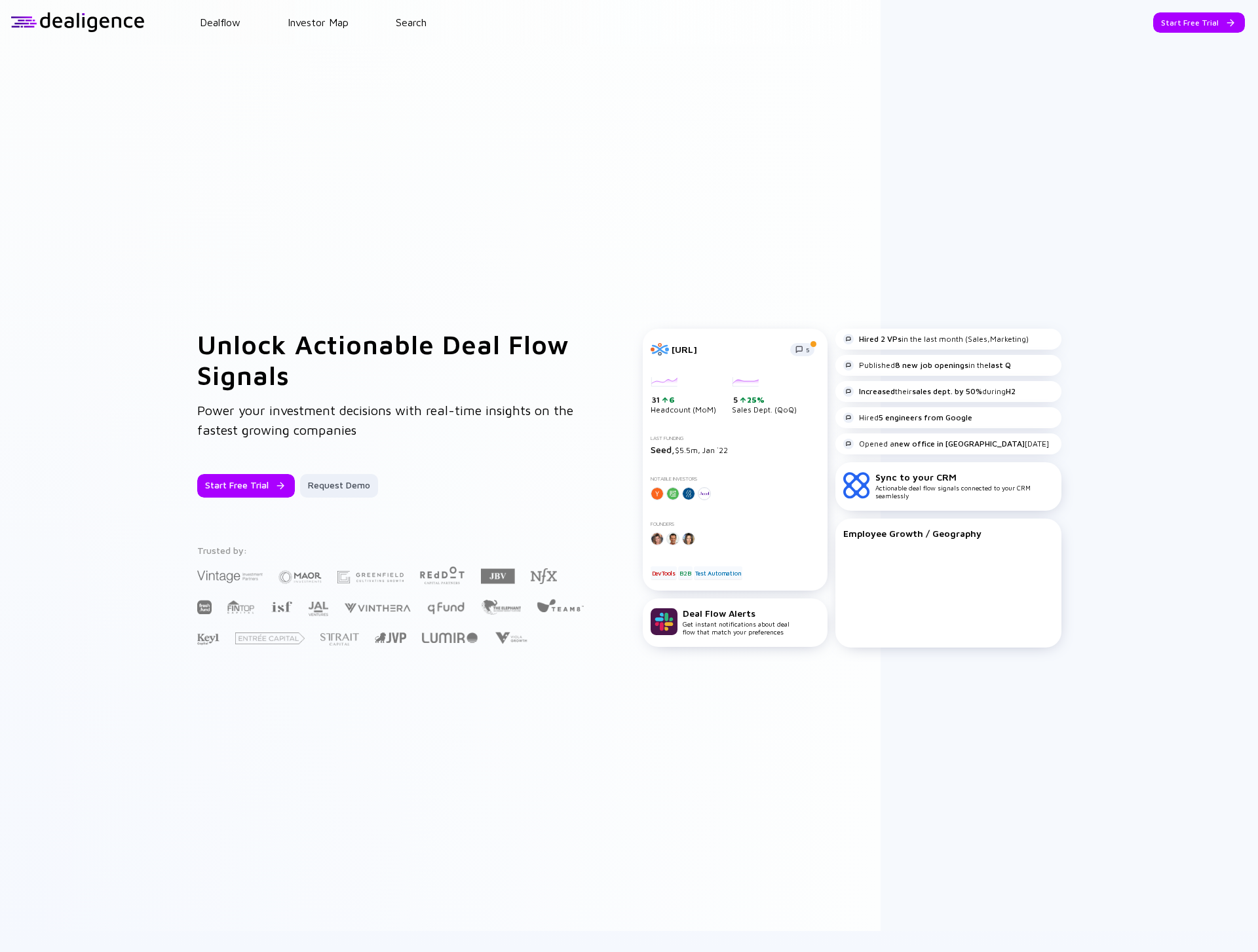  What do you see at coordinates (241, 607) in the screenshot?
I see `img: FINTOP Capital` at bounding box center [241, 607].